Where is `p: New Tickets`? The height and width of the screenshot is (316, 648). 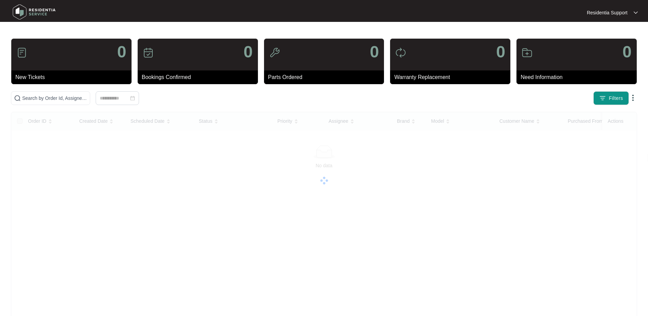
p: New Tickets is located at coordinates (73, 77).